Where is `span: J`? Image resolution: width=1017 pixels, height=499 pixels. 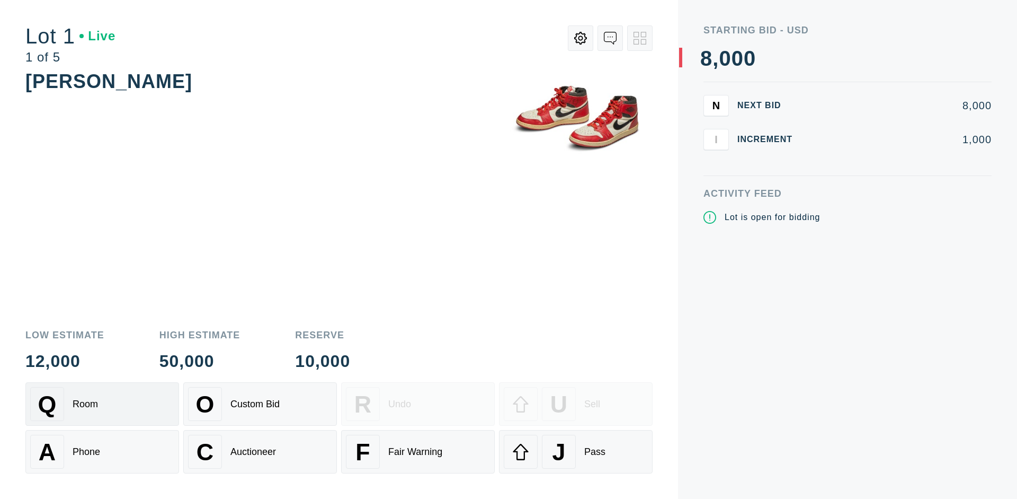 span: J is located at coordinates (559, 451).